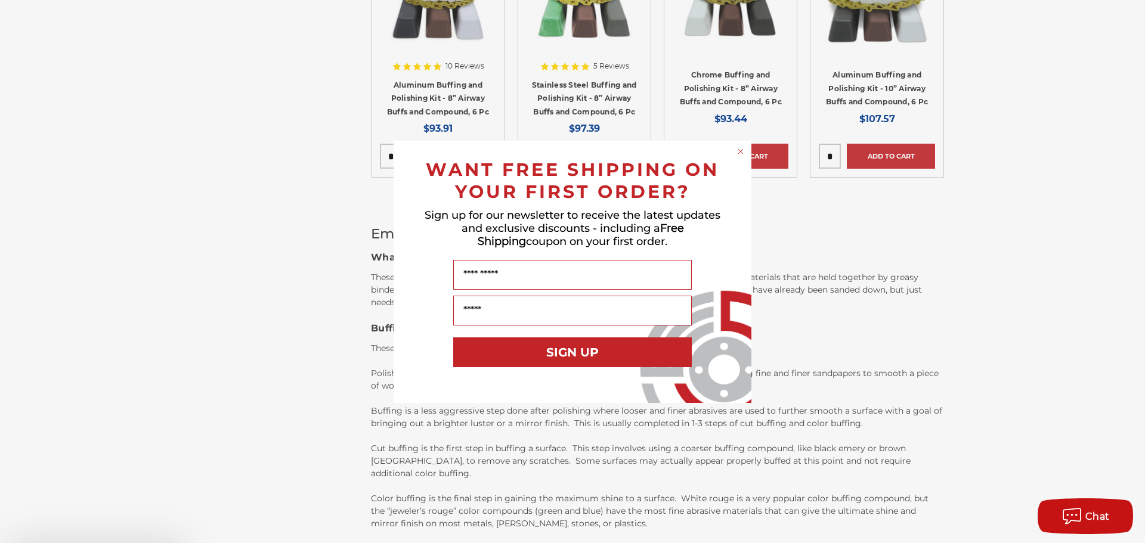 The width and height of the screenshot is (1145, 543). I want to click on span: Free Shipping, so click(581, 235).